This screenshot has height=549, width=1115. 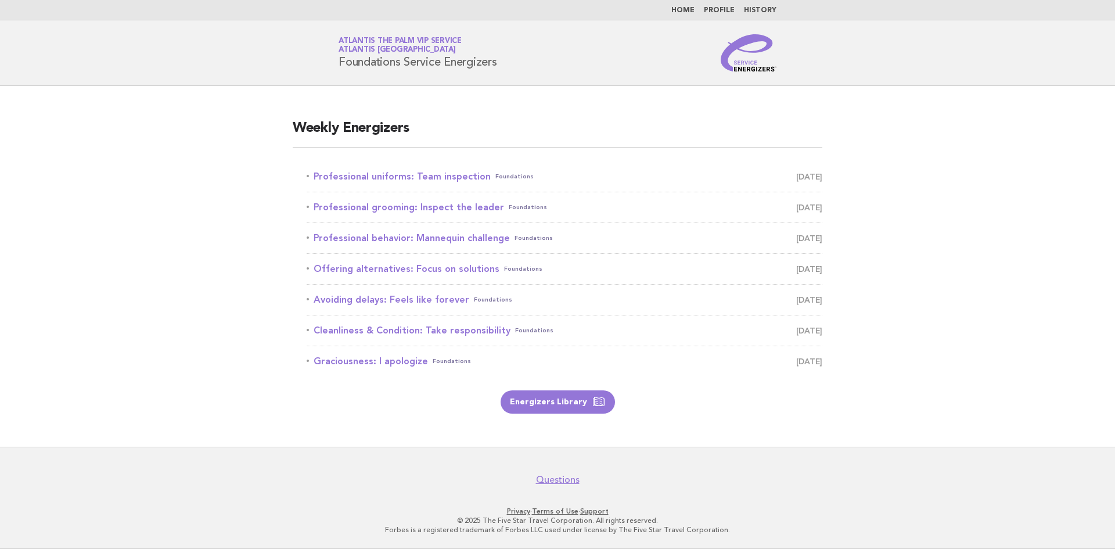 I want to click on a: Privacy, so click(x=518, y=511).